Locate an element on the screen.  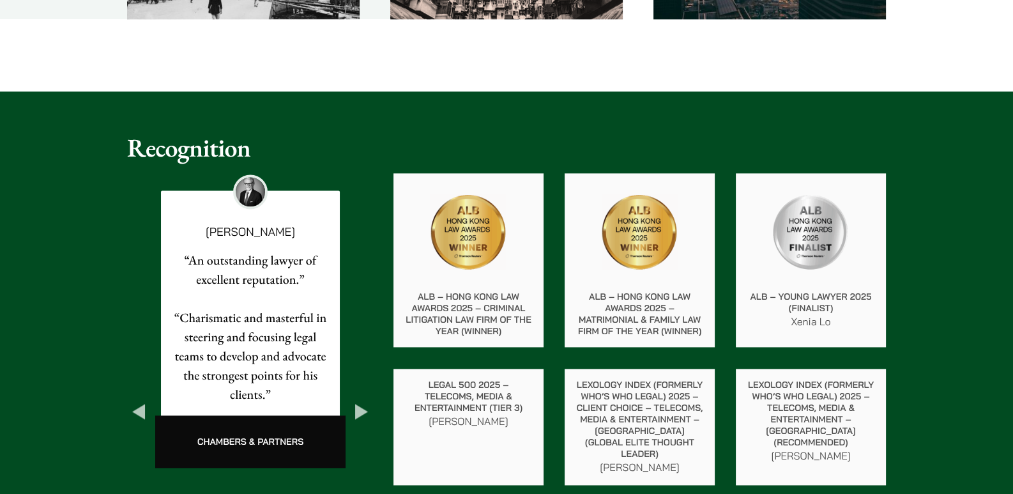
p: ALB – Hong Kong Law Awards 2025 – Criminal Litigation Law Firm of the Year (Winner) is located at coordinates (468, 314).